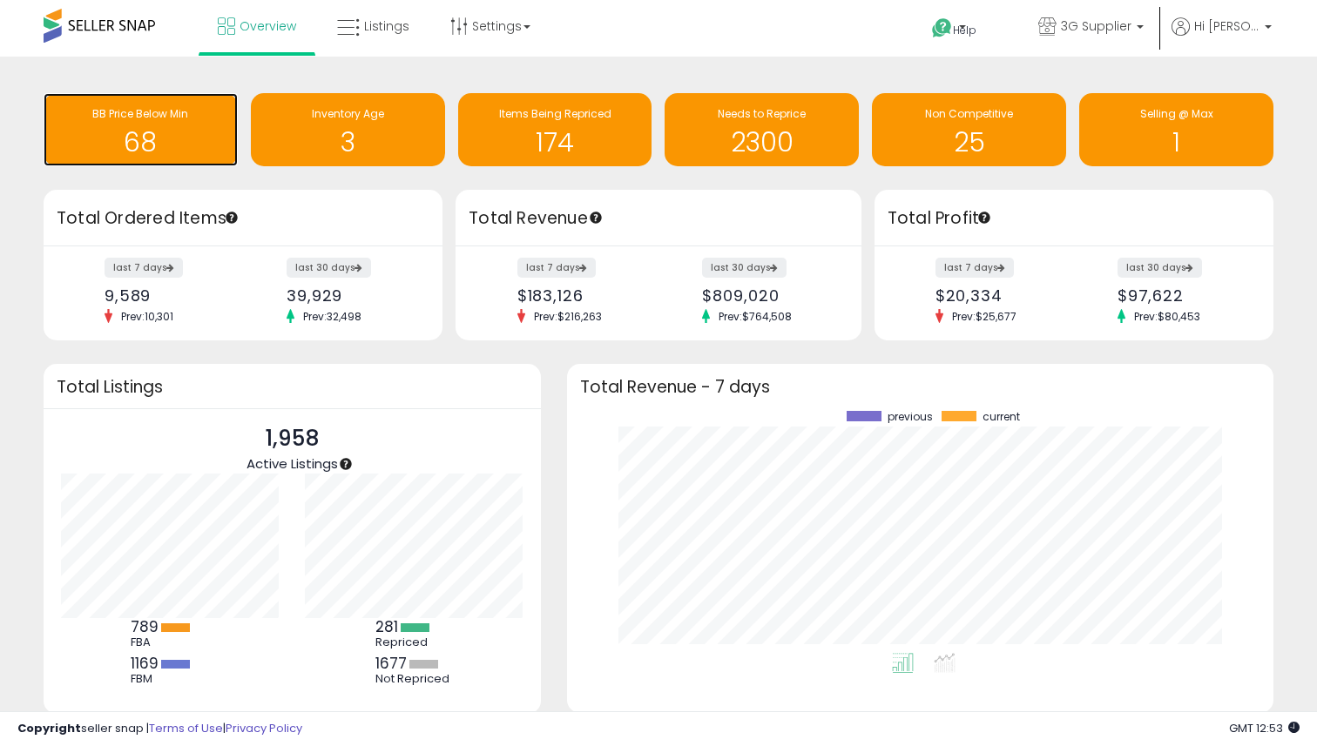 The image size is (1317, 746). Describe the element at coordinates (147, 316) in the screenshot. I see `span: Prev: 10,301` at that location.